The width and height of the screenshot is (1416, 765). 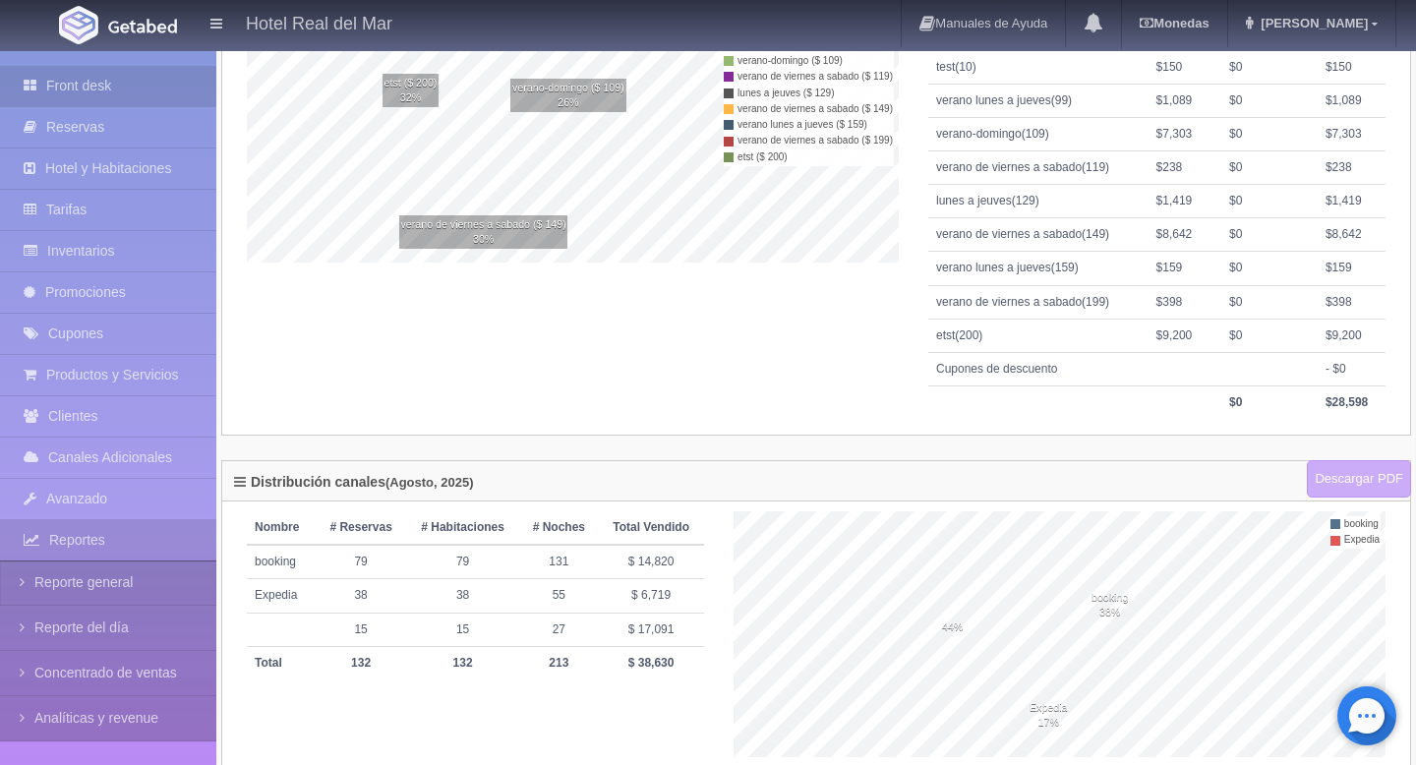 I want to click on td: verano-domingo ($ 109), so click(x=814, y=61).